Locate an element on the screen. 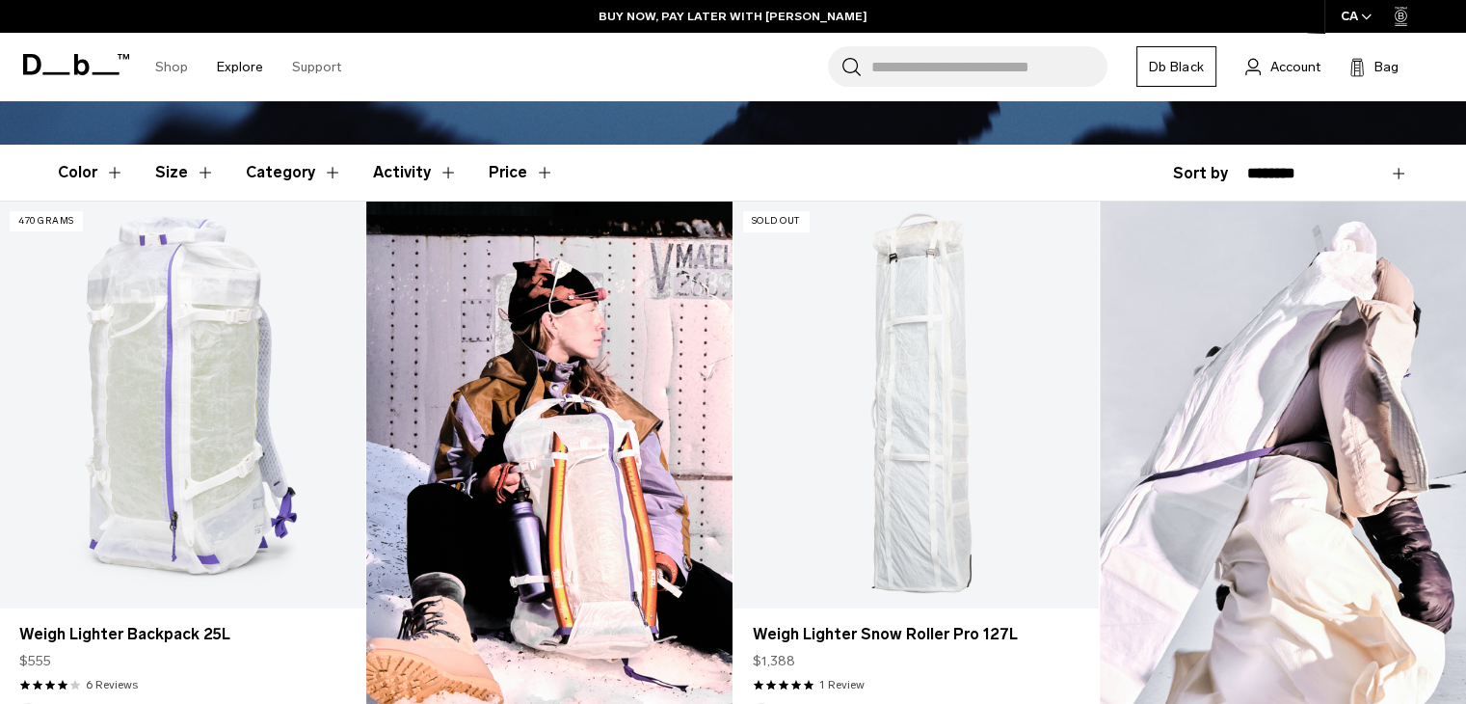 Image resolution: width=1466 pixels, height=704 pixels. a: 1 reviews is located at coordinates (841, 684).